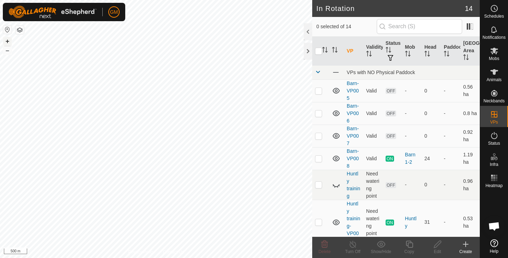 This screenshot has height=258, width=508. Describe the element at coordinates (412, 158) in the screenshot. I see `div: Barn 1-2` at that location.